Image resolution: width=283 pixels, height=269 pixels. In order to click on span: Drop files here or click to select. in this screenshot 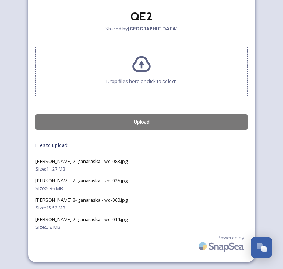, I will do `click(141, 81)`.